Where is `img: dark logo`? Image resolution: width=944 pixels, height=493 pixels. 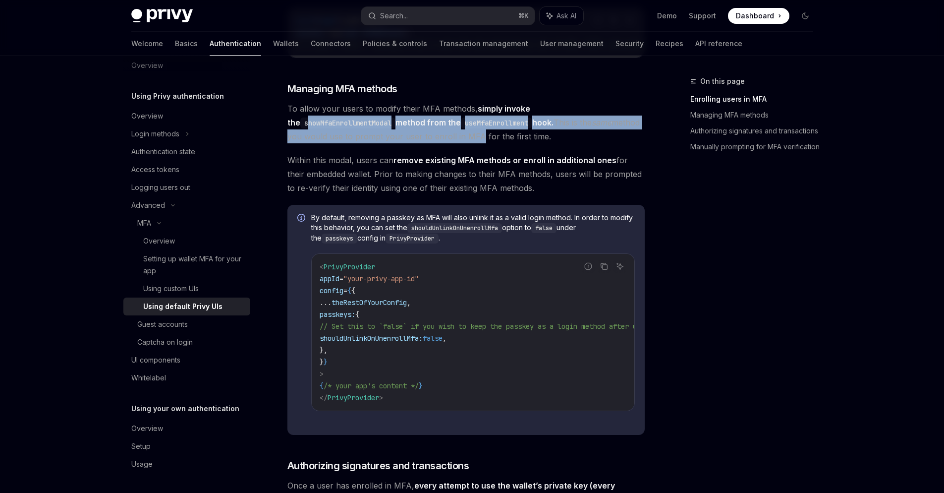 img: dark logo is located at coordinates (162, 16).